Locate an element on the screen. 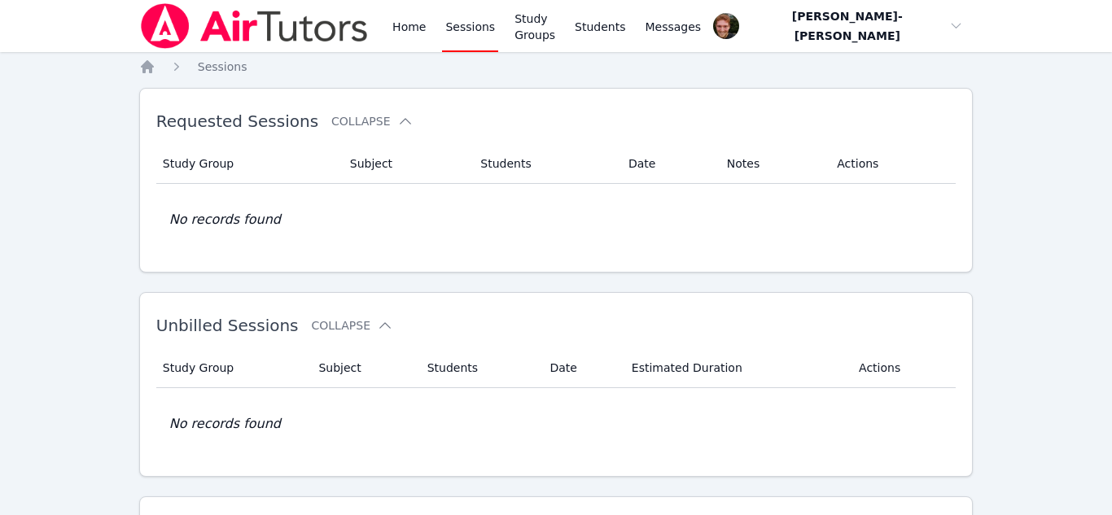 The image size is (1112, 515). span: Messages is located at coordinates (673, 27).